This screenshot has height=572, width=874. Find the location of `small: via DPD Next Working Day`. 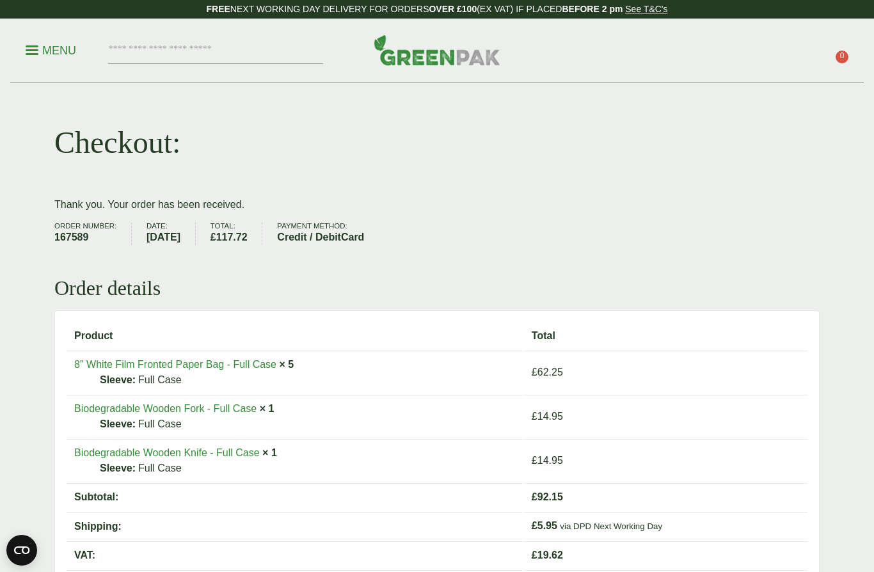

small: via DPD Next Working Day is located at coordinates (611, 526).